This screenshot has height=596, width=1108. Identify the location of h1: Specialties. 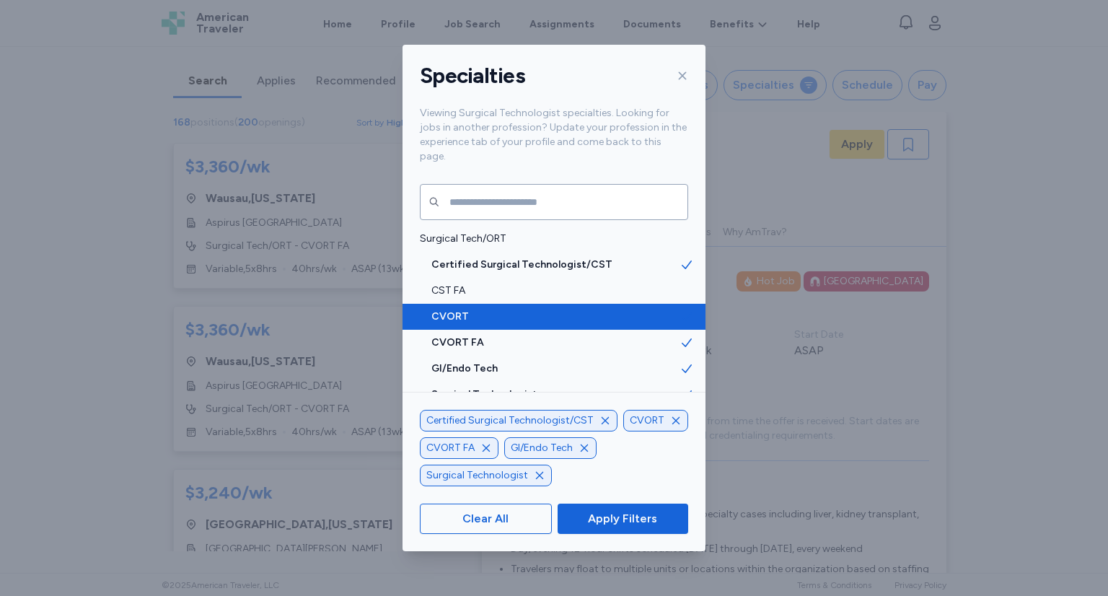
(473, 76).